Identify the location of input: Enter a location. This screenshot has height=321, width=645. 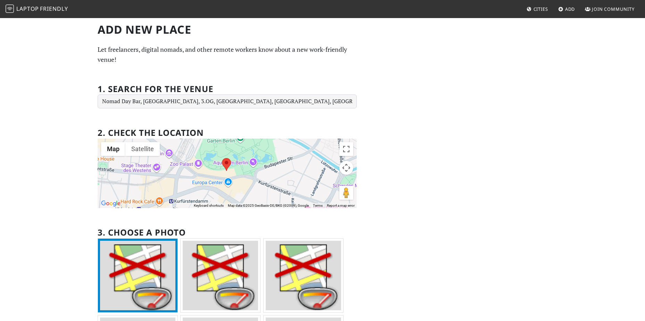
(227, 101).